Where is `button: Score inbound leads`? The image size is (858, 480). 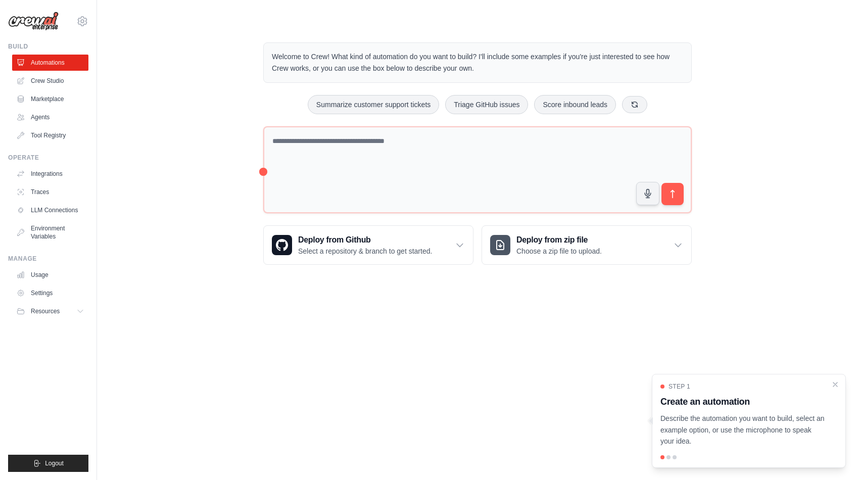
button: Score inbound leads is located at coordinates (575, 105).